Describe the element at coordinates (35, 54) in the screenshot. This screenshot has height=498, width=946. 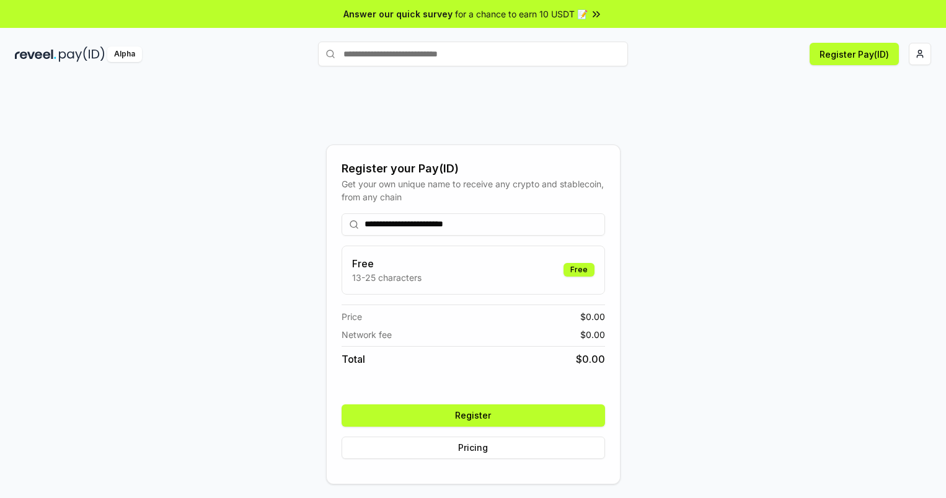
I see `img: reveel_dark` at that location.